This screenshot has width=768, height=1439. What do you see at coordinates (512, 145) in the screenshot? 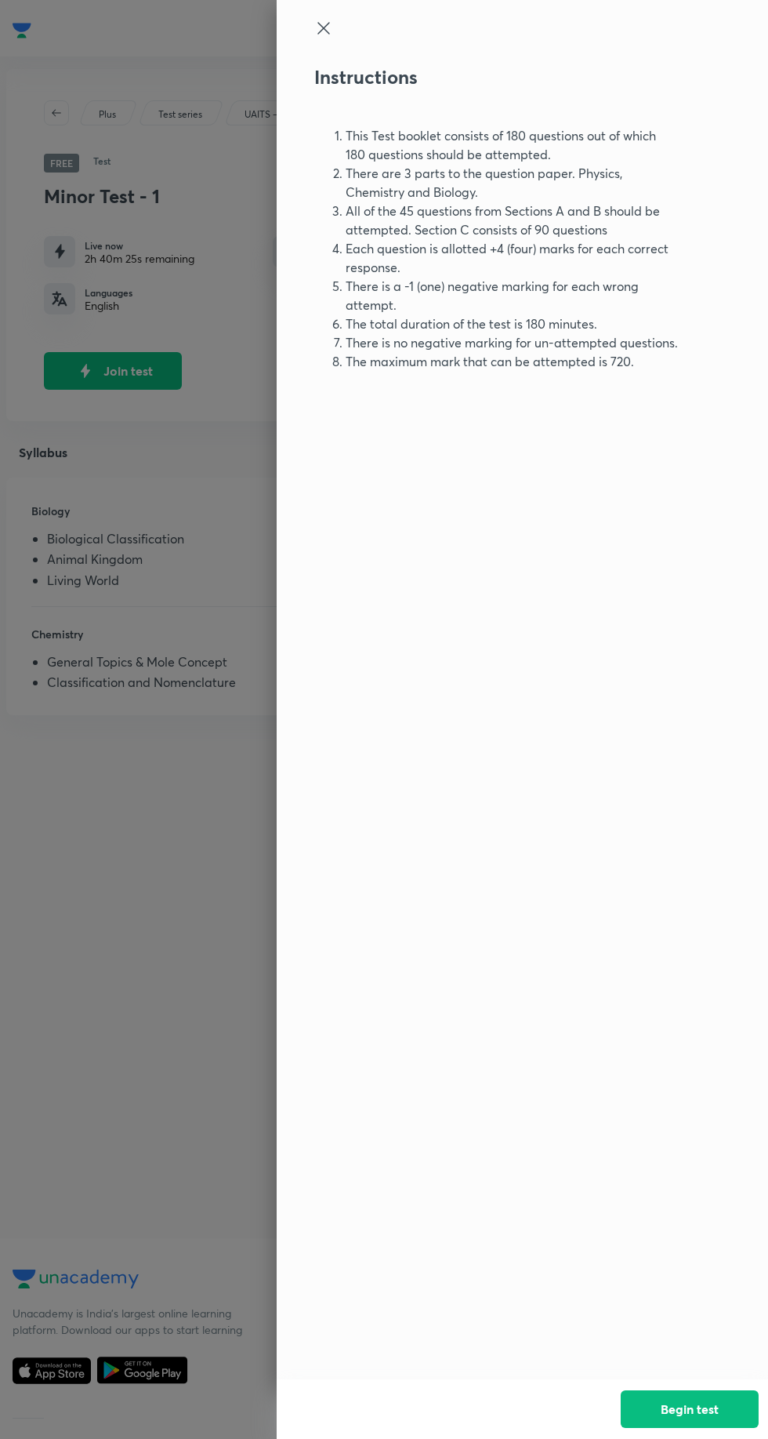
I see `li: This Test booklet consists of 180 questions out of which 180 questions should be attempted.` at bounding box center [512, 145].